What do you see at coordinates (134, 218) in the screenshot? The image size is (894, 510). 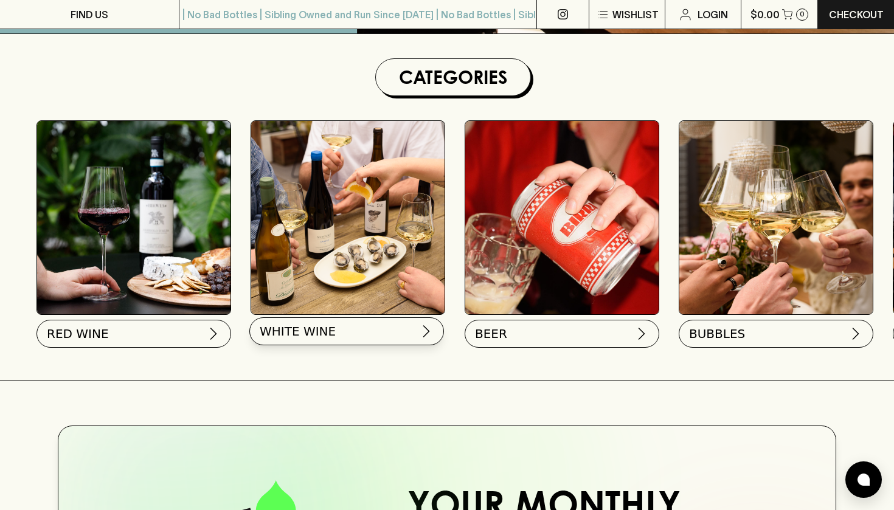 I see `img: Red Wine Tasting` at bounding box center [134, 218].